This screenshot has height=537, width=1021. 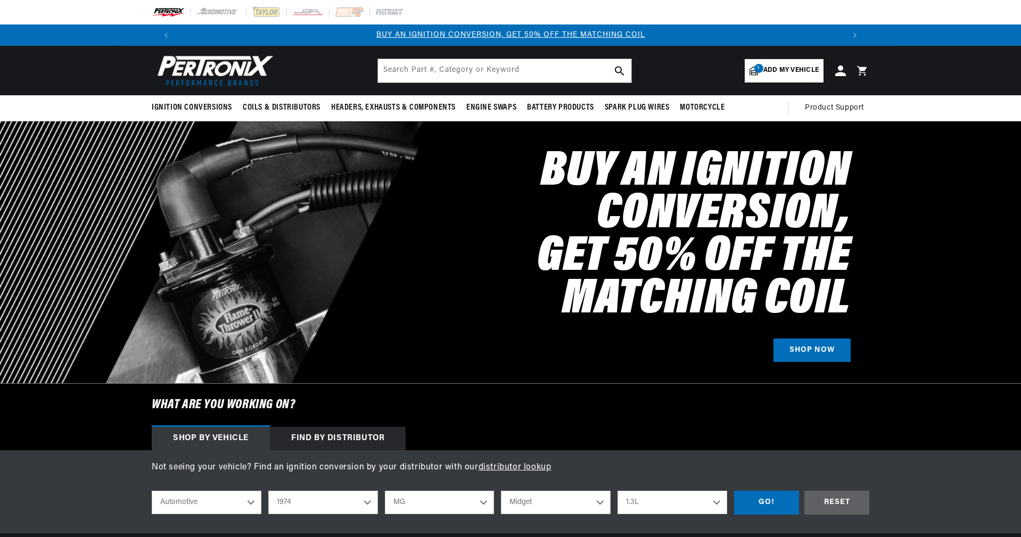 What do you see at coordinates (166, 35) in the screenshot?
I see `button: Translation missing: en.sections.announcements.previous_announcement` at bounding box center [166, 35].